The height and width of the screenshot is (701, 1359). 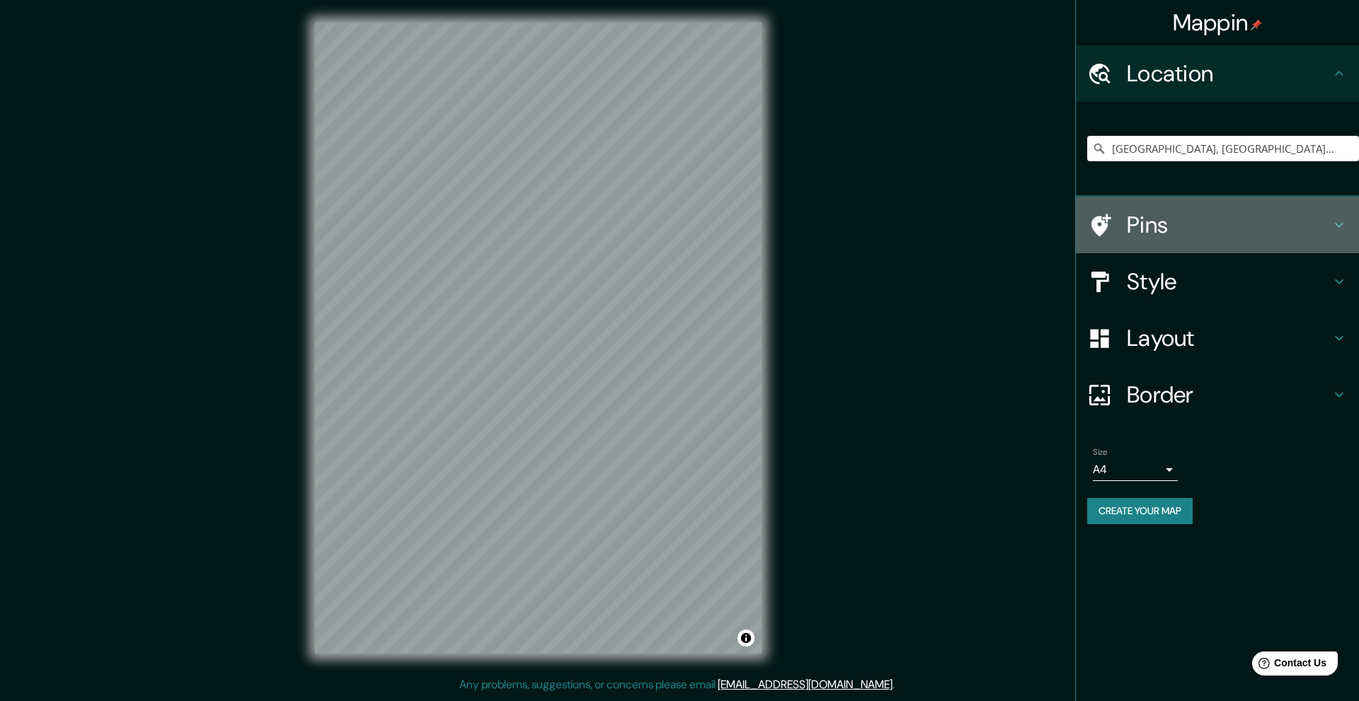 I want to click on div: Style, so click(x=1217, y=282).